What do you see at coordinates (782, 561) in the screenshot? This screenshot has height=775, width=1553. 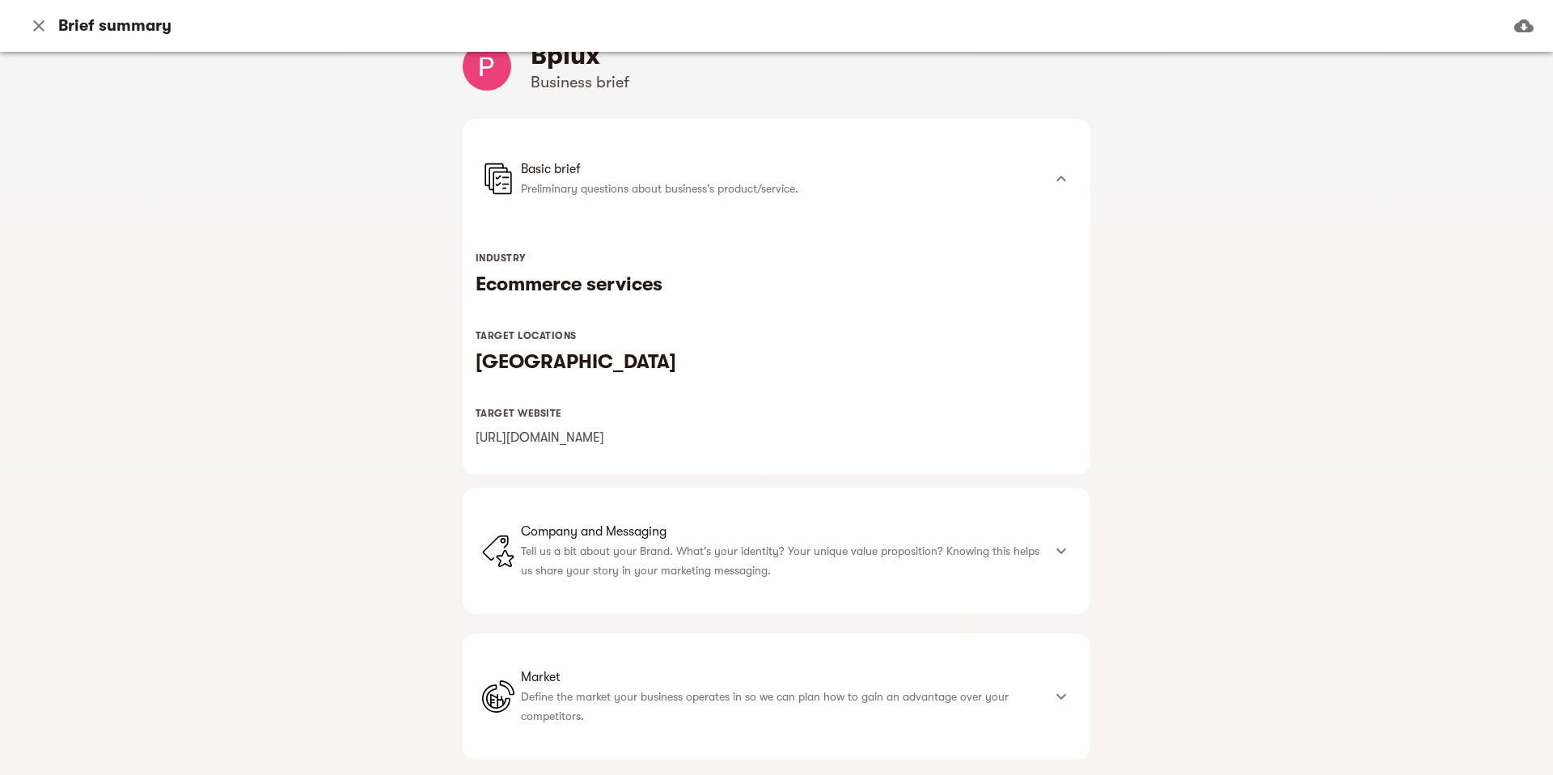 I see `p: Tell us a bit about your Brand. What's your identity? Your unique value proposition? Knowing this...` at bounding box center [782, 561].